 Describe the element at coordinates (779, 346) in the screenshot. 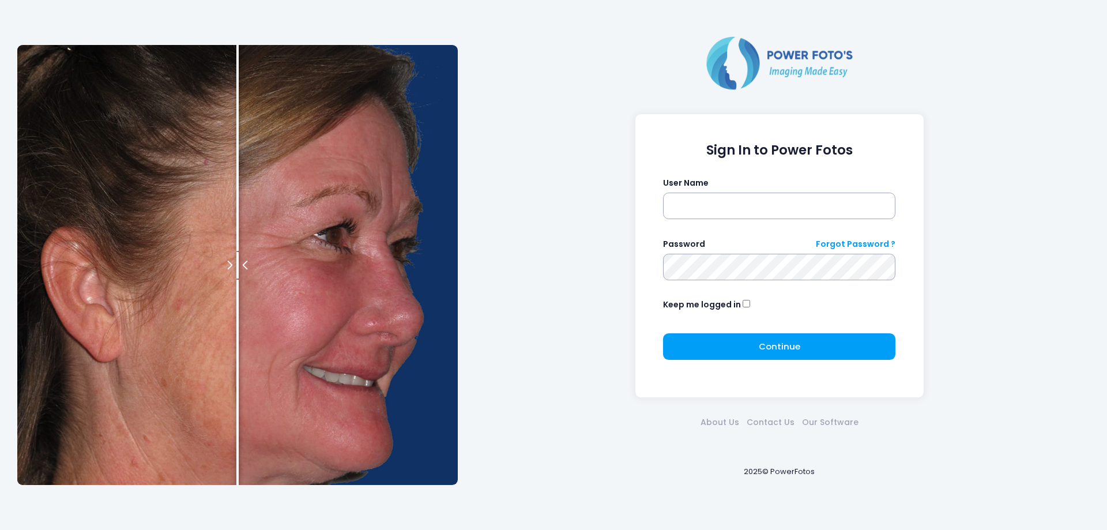

I see `button: Continue` at that location.